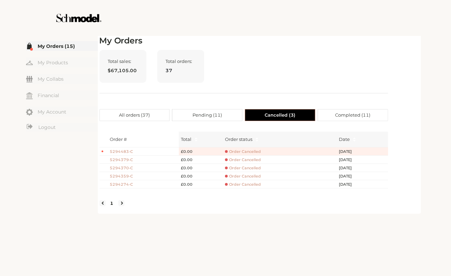  What do you see at coordinates (112, 203) in the screenshot?
I see `a: 1` at bounding box center [112, 203].